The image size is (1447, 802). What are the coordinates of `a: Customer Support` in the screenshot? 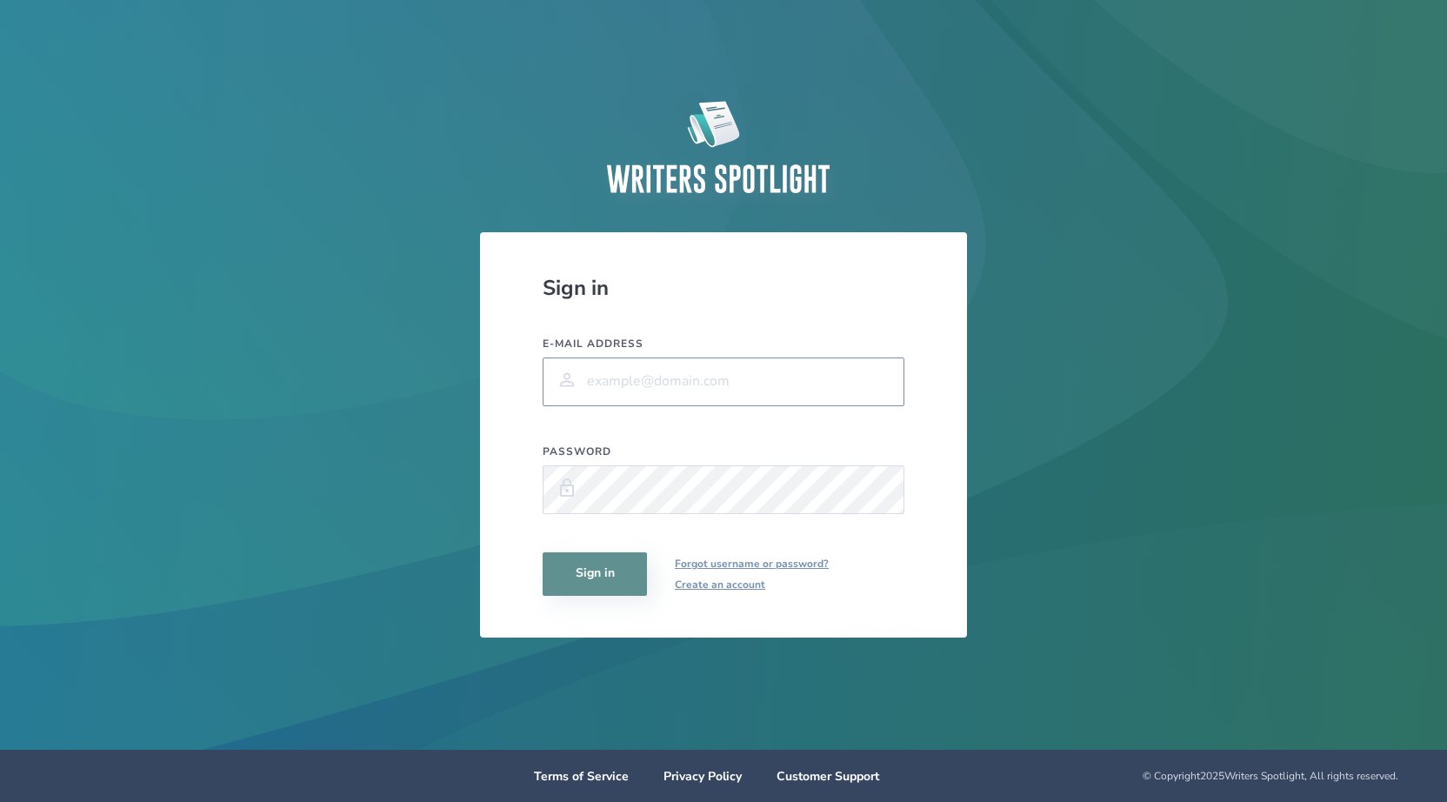 It's located at (828, 776).